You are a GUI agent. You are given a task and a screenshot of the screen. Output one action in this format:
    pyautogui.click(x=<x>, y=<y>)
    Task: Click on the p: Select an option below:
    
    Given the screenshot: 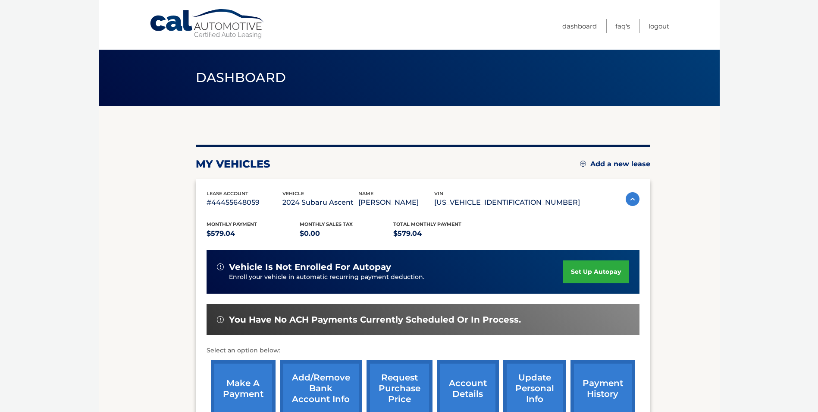 What is the action you would take?
    pyautogui.click(x=423, y=350)
    